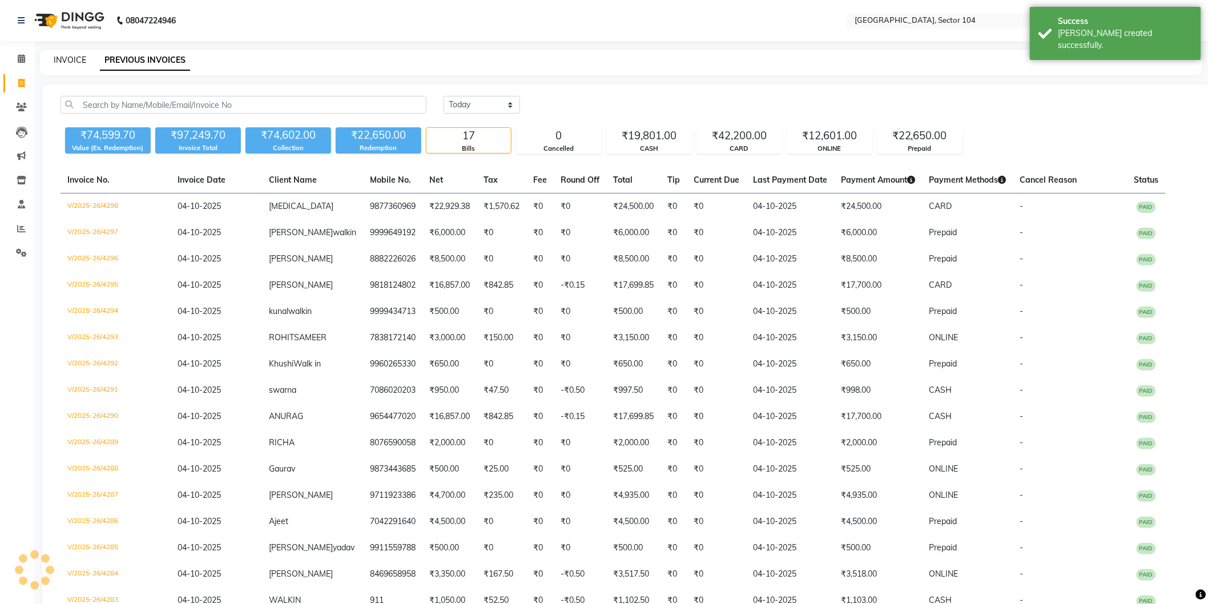 The width and height of the screenshot is (1208, 604). I want to click on span: SAMEER, so click(310, 337).